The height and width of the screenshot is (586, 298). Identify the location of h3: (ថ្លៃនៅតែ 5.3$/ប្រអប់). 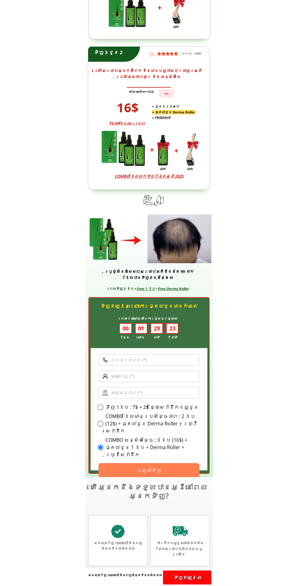
(128, 123).